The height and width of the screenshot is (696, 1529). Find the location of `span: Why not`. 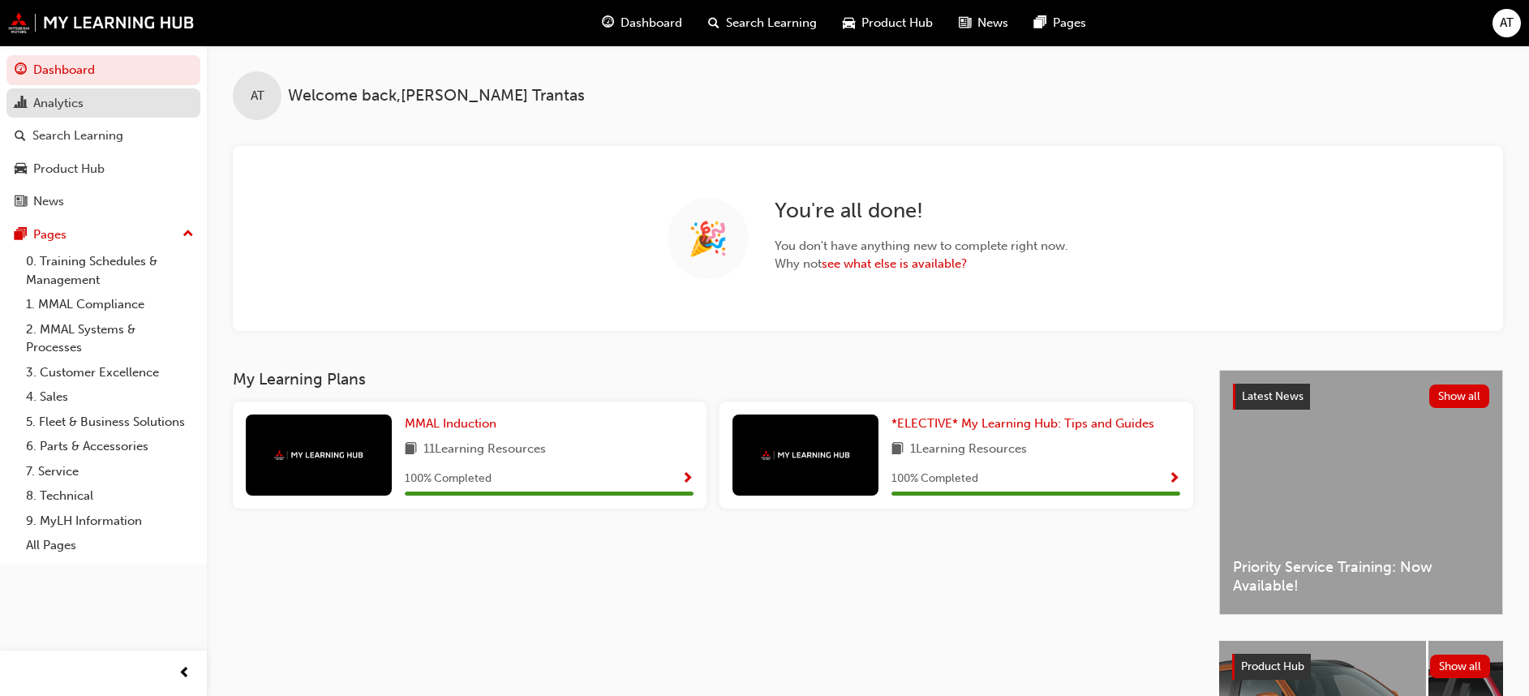

span: Why not is located at coordinates (921, 264).